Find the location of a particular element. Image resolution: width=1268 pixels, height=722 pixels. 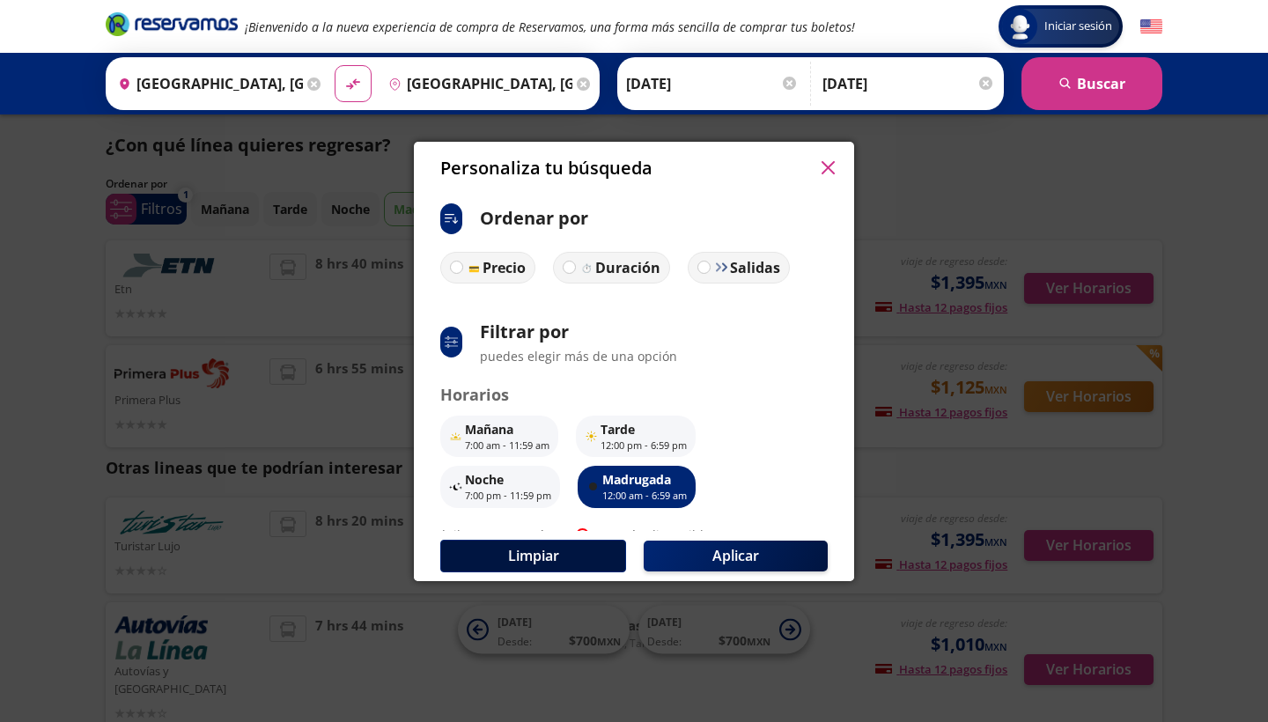

button: Buscar is located at coordinates (1092, 84).